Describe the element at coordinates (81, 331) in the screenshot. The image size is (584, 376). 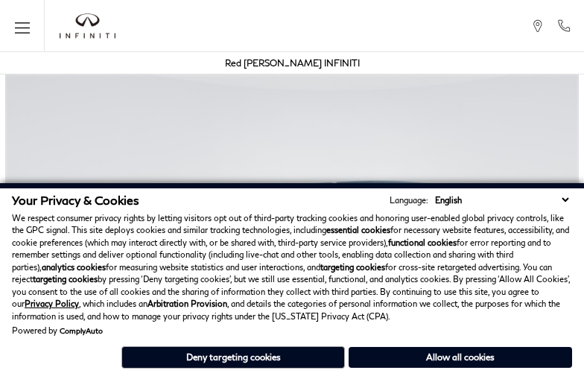
I see `a: ComplyAuto` at that location.